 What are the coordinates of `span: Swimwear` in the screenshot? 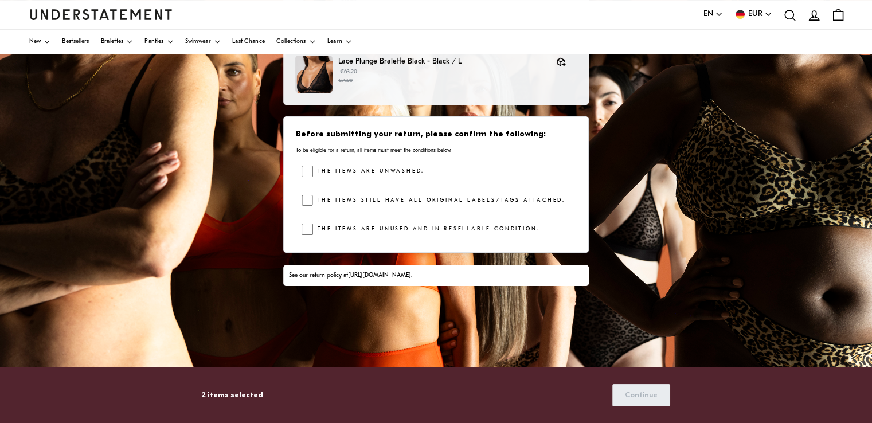 It's located at (198, 42).